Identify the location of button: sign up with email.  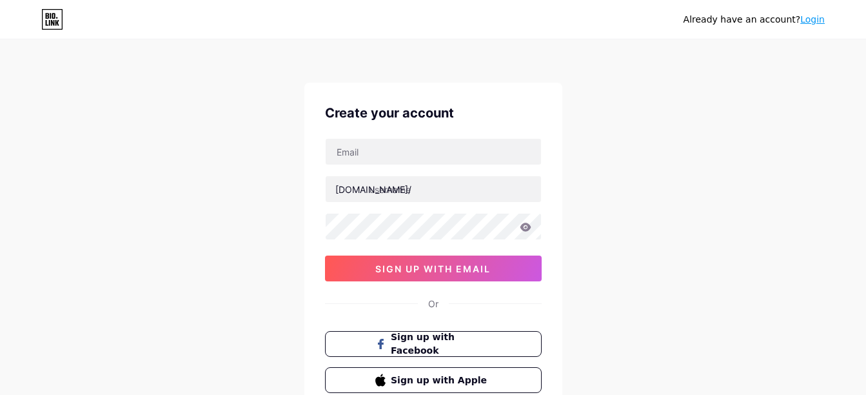
(433, 268).